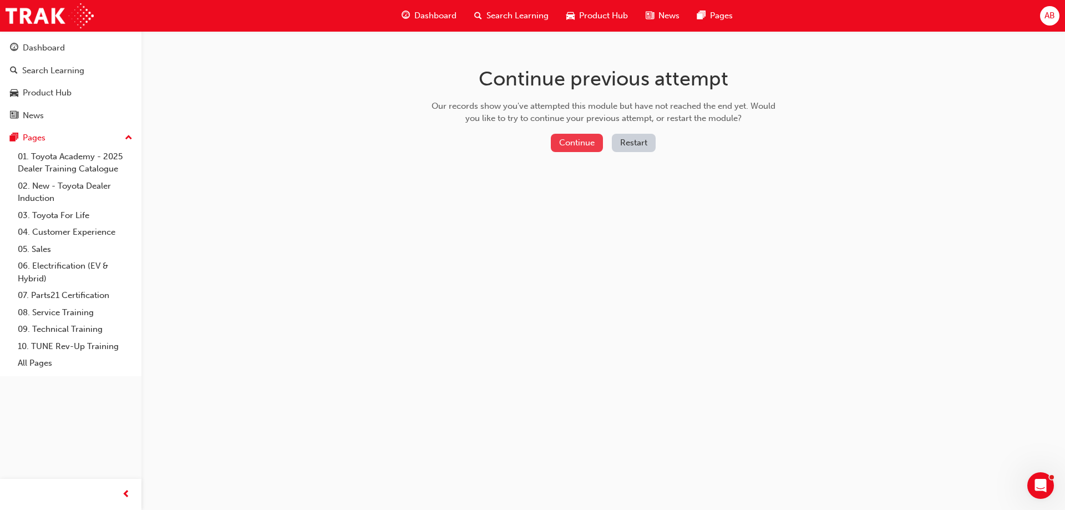 The width and height of the screenshot is (1065, 510). Describe the element at coordinates (633, 143) in the screenshot. I see `button: Restart` at that location.